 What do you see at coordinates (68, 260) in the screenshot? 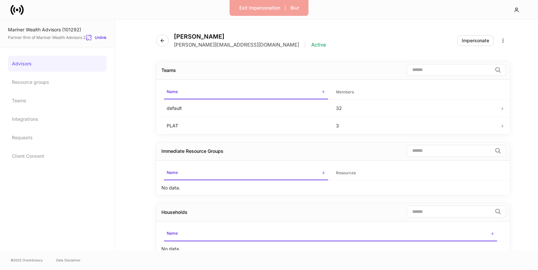
I see `a: Data Disclaimer` at bounding box center [68, 260].